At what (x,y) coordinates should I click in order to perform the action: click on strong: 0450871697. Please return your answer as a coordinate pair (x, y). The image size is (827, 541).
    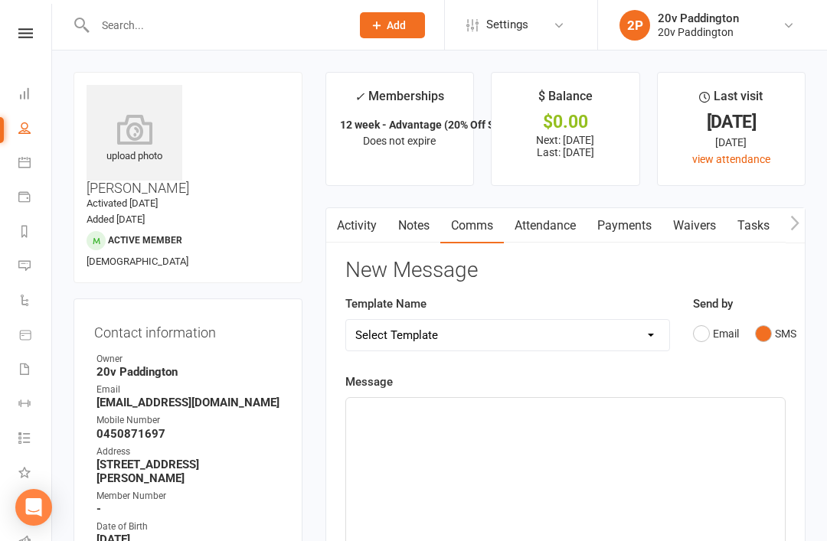
    Looking at the image, I should click on (189, 434).